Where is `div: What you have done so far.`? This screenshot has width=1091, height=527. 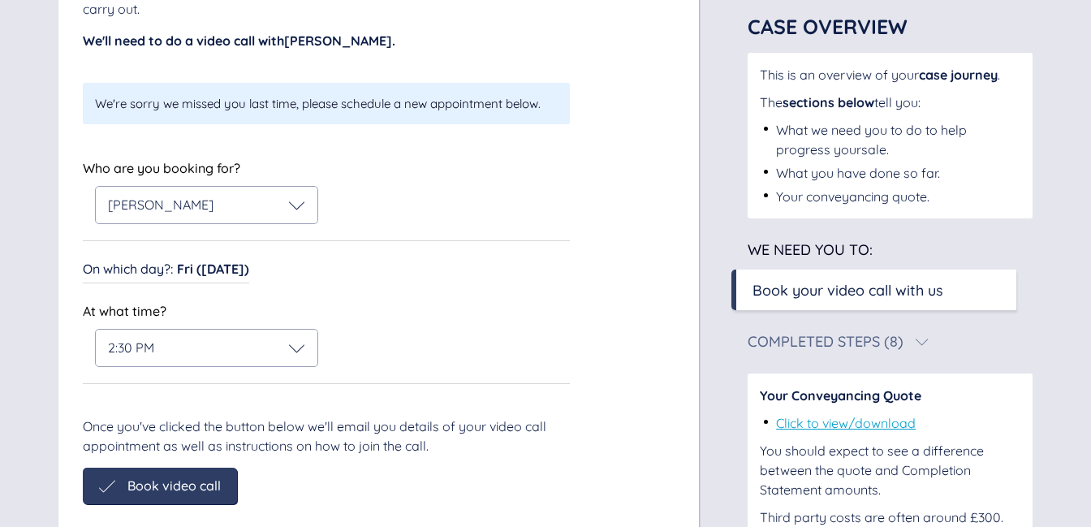
div: What you have done so far. is located at coordinates (858, 173).